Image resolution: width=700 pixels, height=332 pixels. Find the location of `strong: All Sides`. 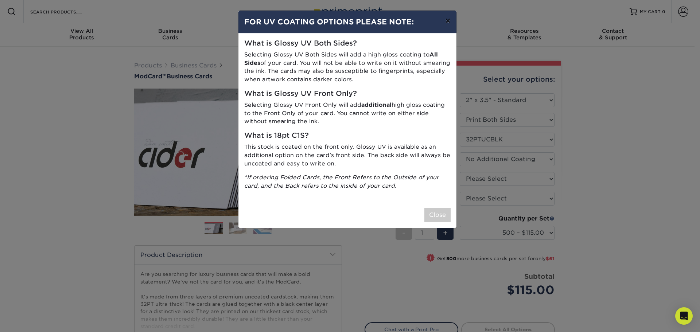

strong: All Sides is located at coordinates (341, 59).